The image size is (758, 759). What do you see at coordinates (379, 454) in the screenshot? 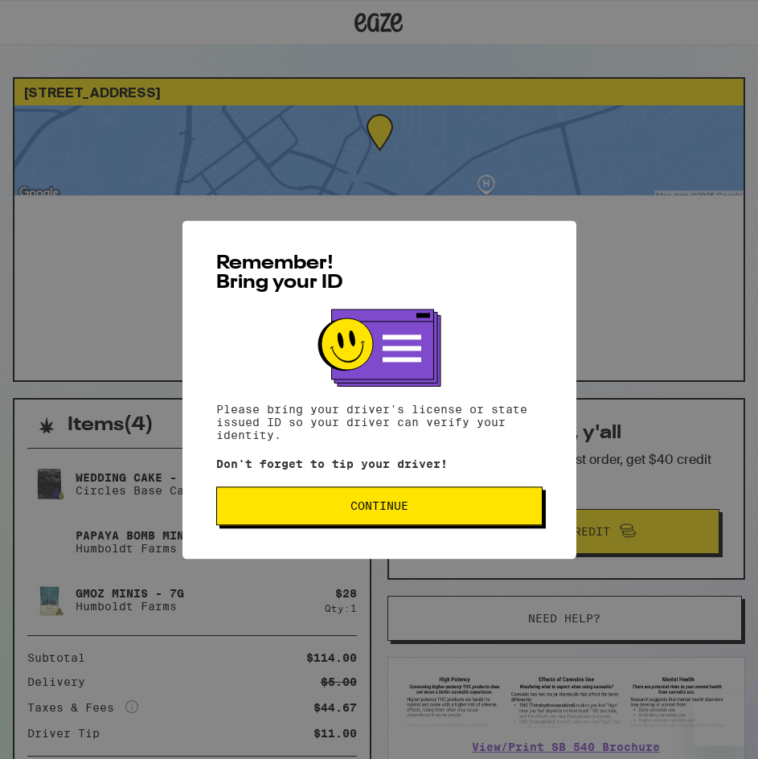
I see `p: Don't forget to tip your driver!` at bounding box center [379, 454].